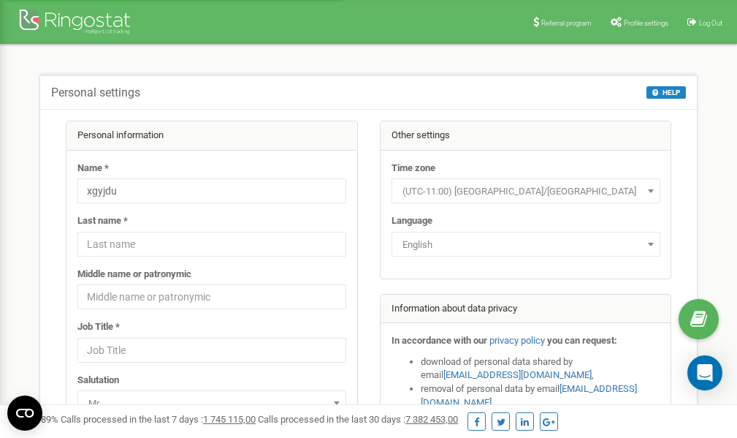 The height and width of the screenshot is (438, 737). What do you see at coordinates (212, 244) in the screenshot?
I see `input: Last name` at bounding box center [212, 244].